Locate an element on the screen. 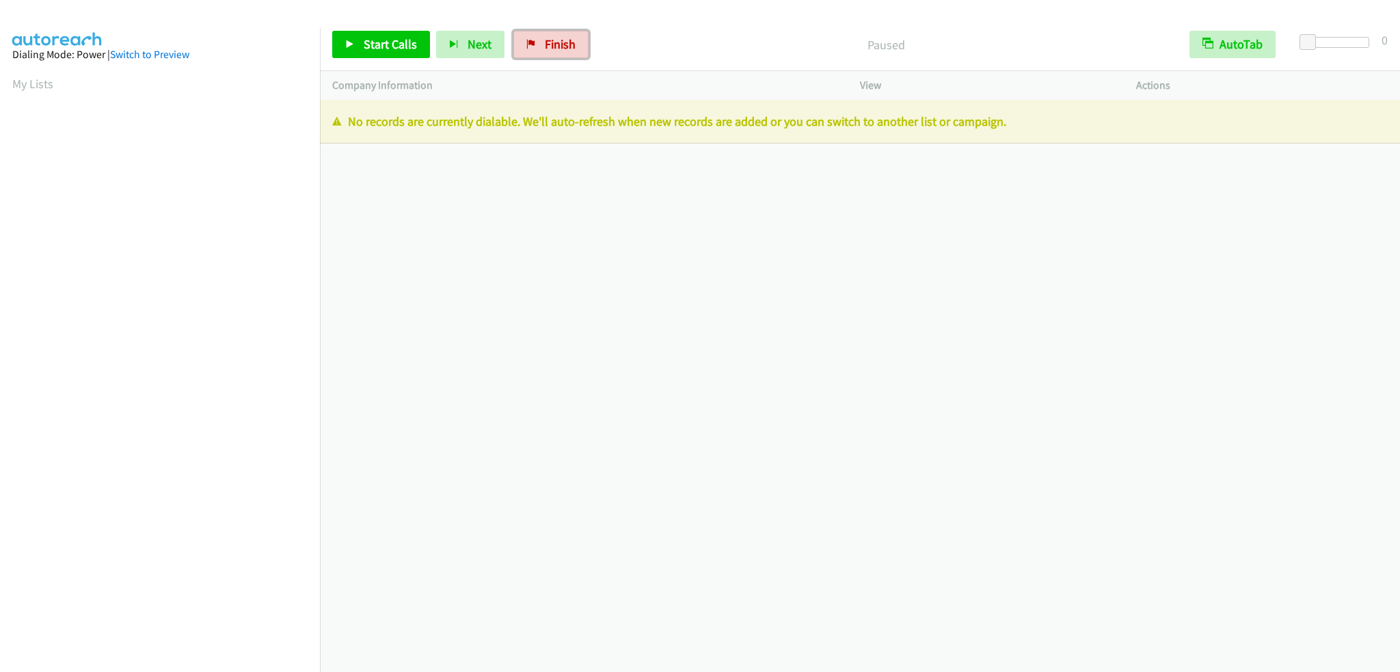 The image size is (1400, 672). p: Actions is located at coordinates (1262, 85).